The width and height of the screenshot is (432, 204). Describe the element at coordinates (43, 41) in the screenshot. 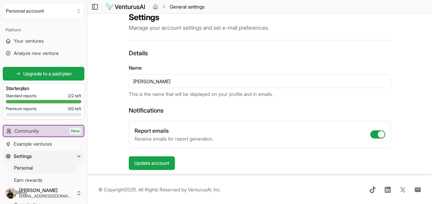

I see `a: Your ventures` at that location.